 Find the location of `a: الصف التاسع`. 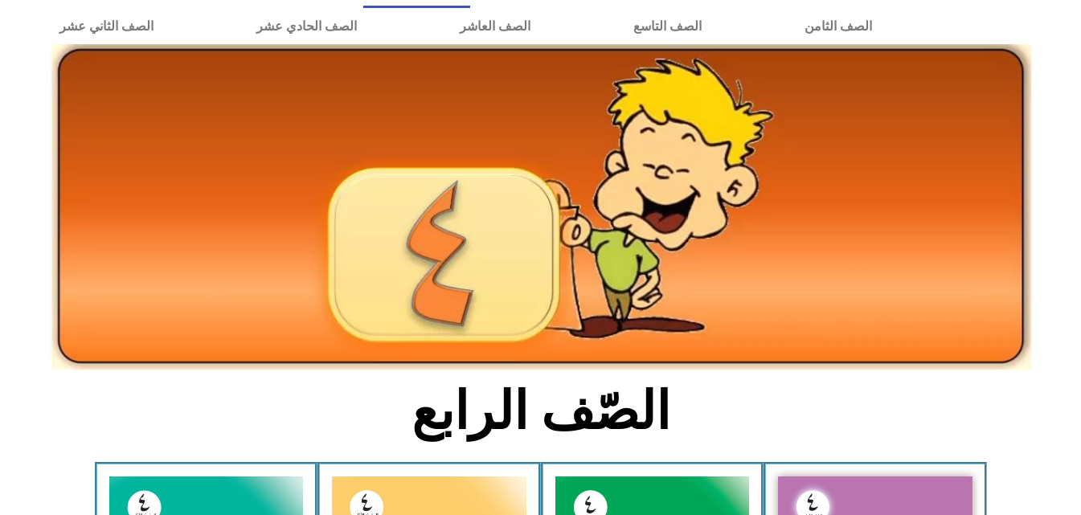

a: الصف التاسع is located at coordinates (667, 27).